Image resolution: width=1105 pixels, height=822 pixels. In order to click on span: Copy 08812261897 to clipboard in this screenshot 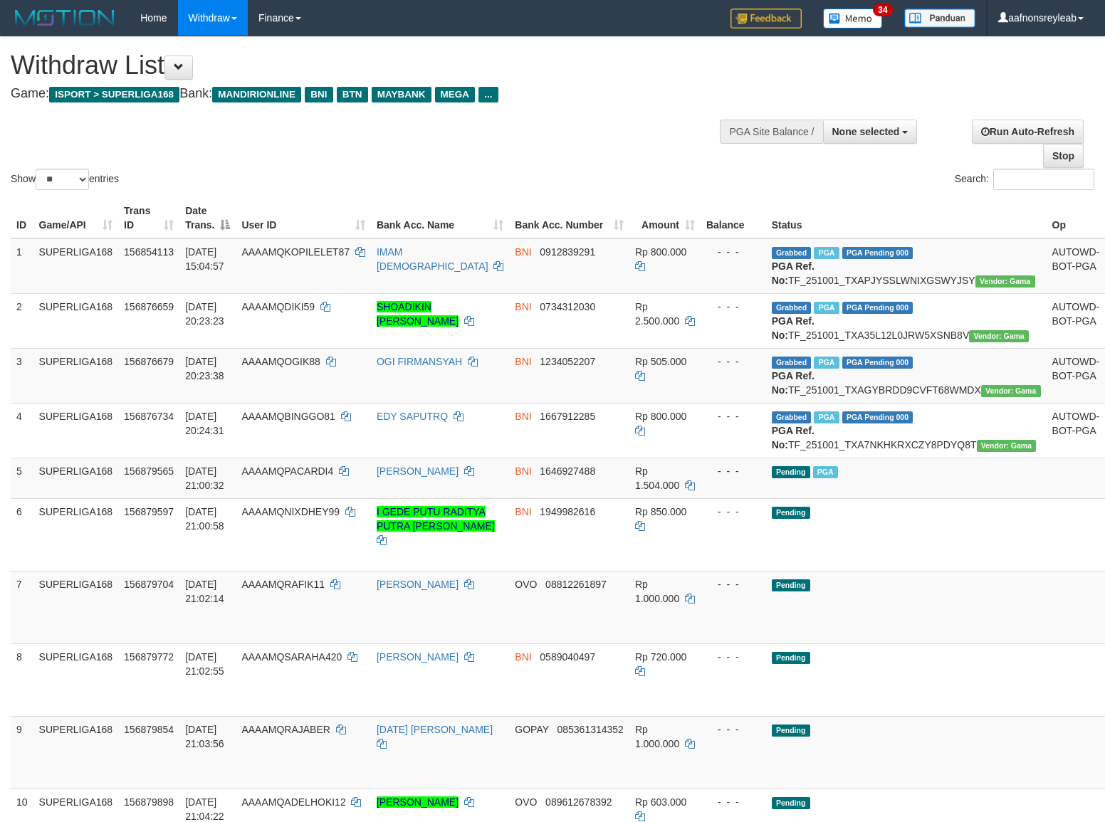, I will do `click(576, 584)`.